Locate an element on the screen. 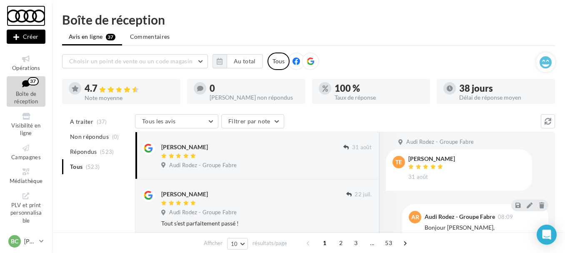 This screenshot has width=565, height=253. span: Tous les avis is located at coordinates (159, 121).